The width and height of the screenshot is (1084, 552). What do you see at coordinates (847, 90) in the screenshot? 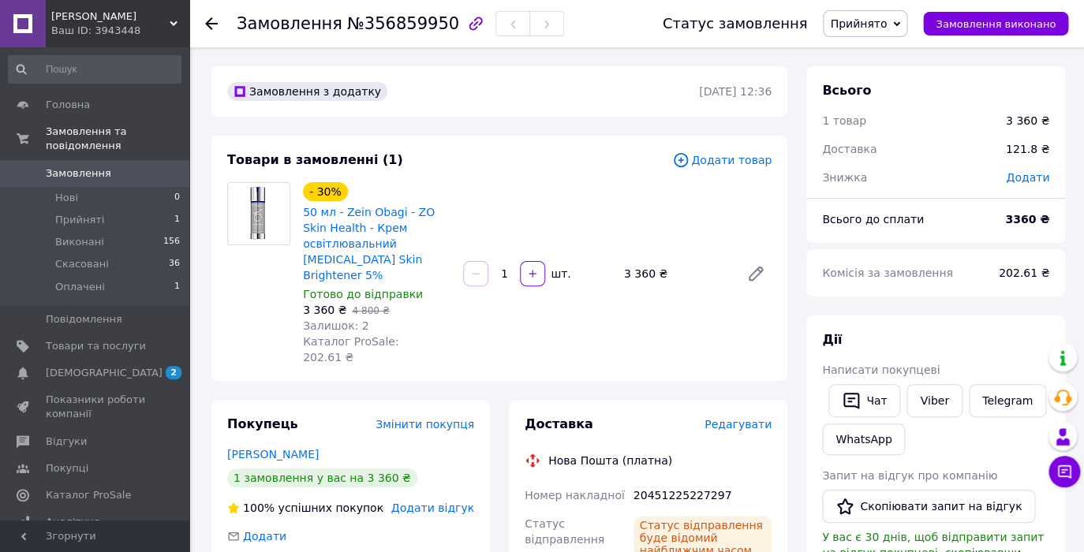
I see `span: Всього` at bounding box center [847, 90].